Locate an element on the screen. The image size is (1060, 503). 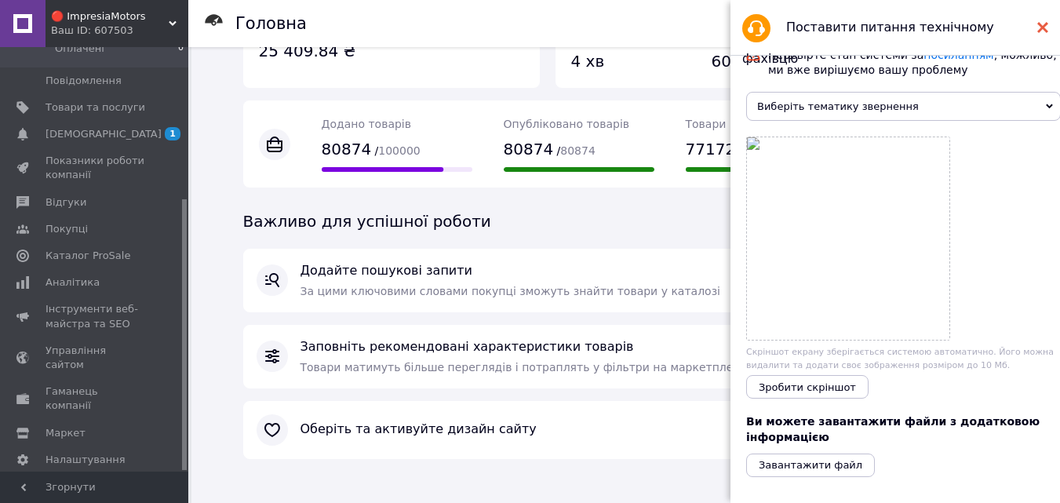
button: Завантажити файл is located at coordinates (810, 465).